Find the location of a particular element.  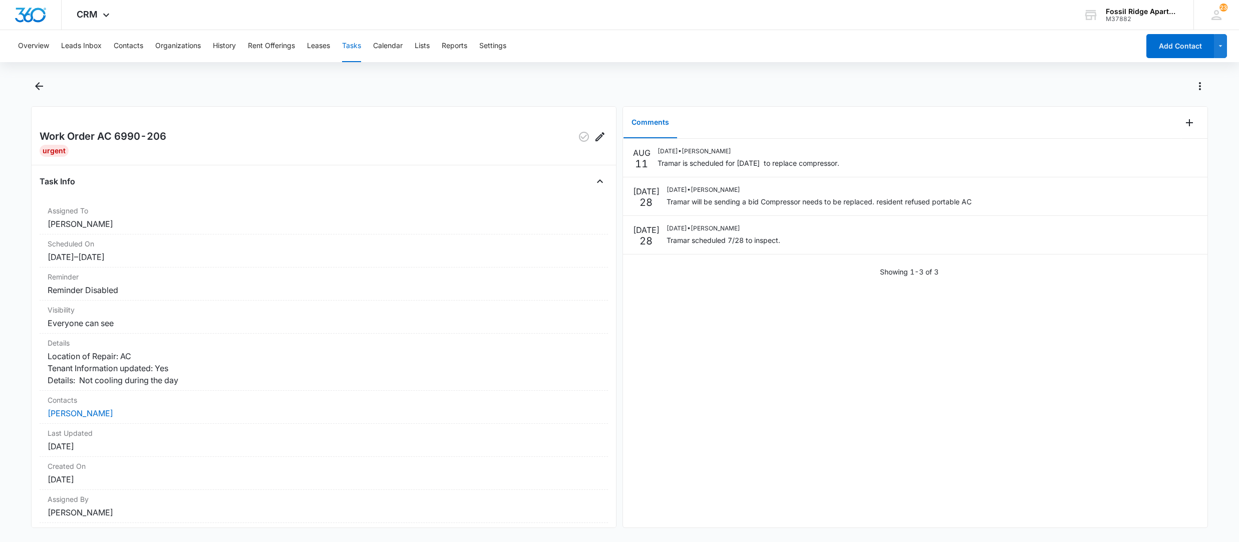

button: Comments is located at coordinates (650, 123).